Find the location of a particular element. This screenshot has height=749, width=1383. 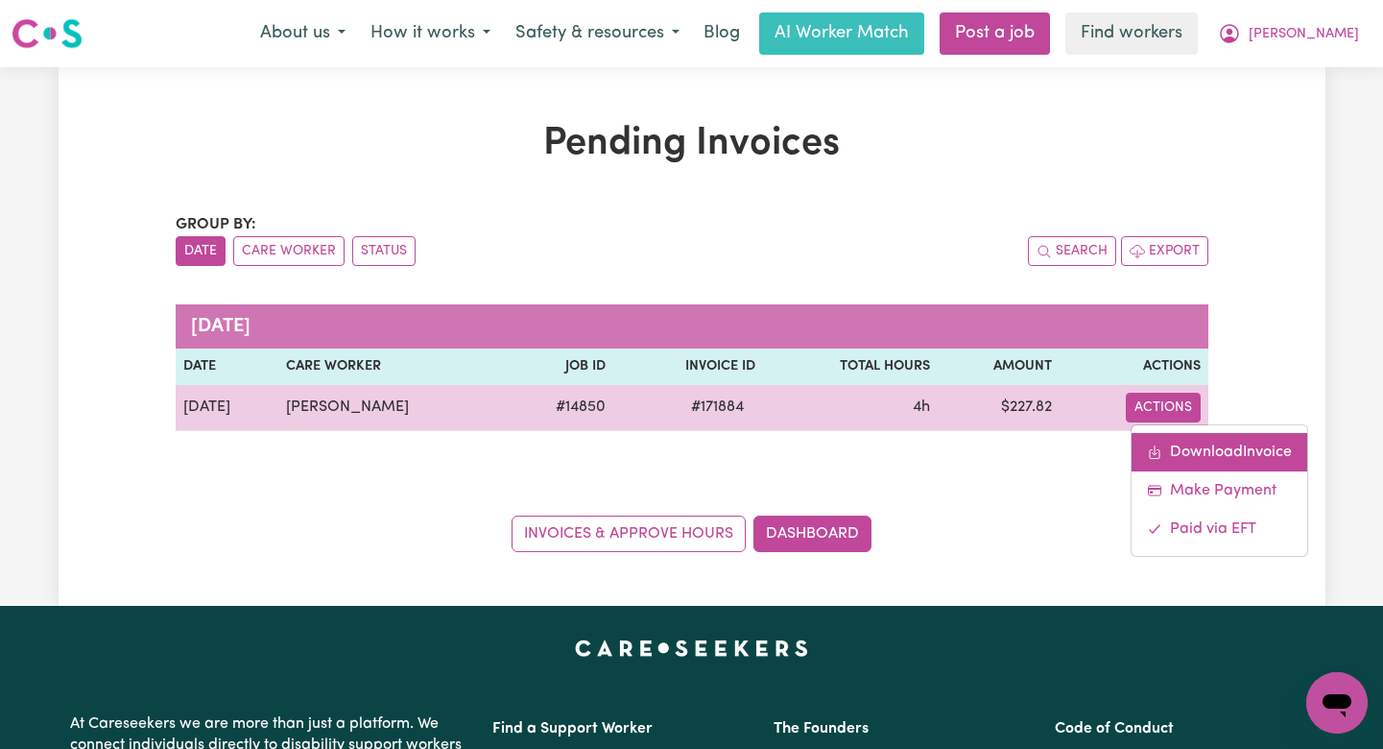

th: Job ID is located at coordinates (560, 367).